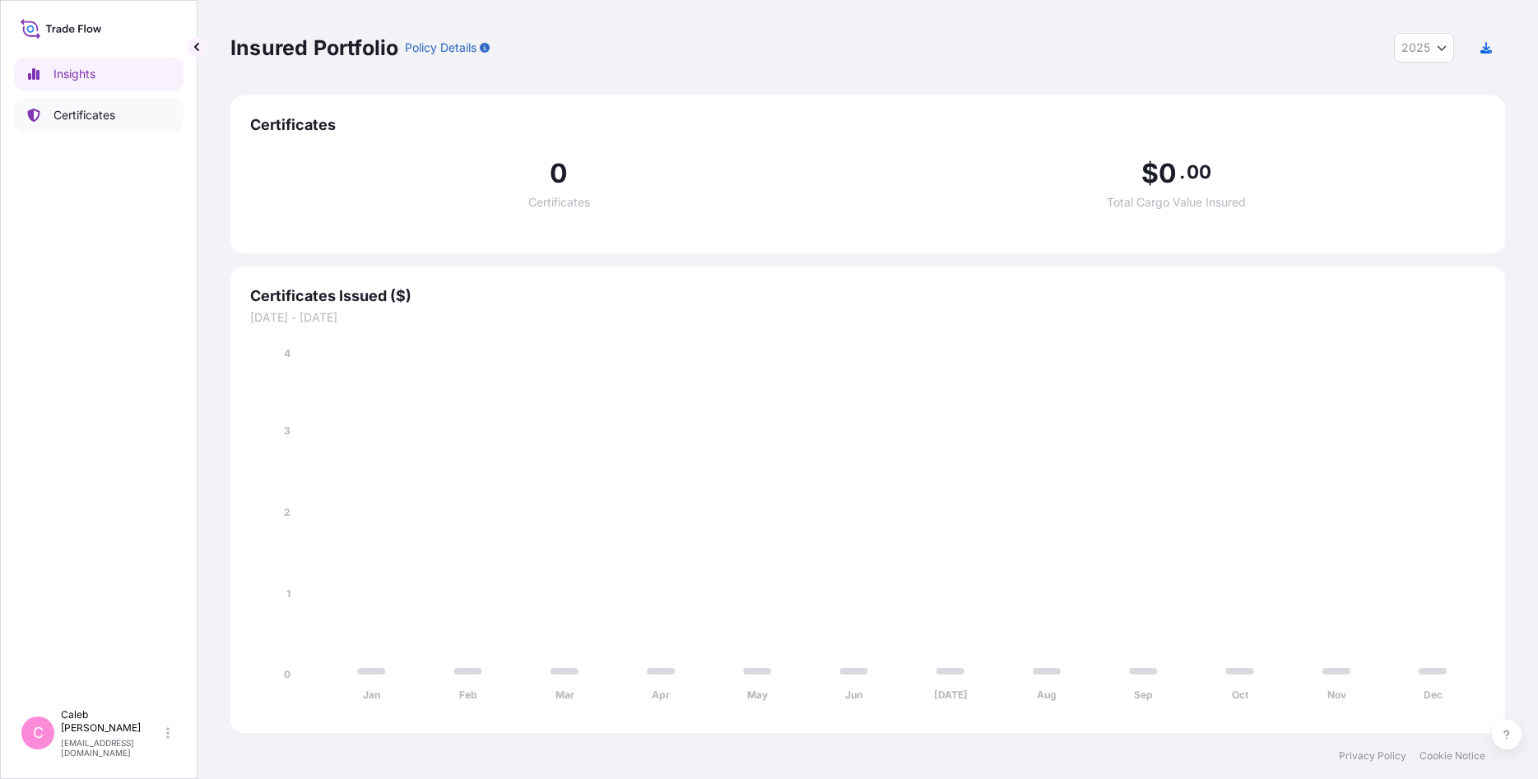 Image resolution: width=1538 pixels, height=779 pixels. Describe the element at coordinates (287, 430) in the screenshot. I see `tspan: 3` at that location.